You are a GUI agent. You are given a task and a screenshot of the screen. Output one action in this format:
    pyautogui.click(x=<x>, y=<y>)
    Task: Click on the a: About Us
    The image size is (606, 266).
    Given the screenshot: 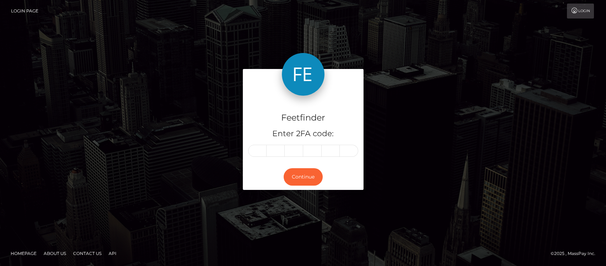 What is the action you would take?
    pyautogui.click(x=55, y=253)
    